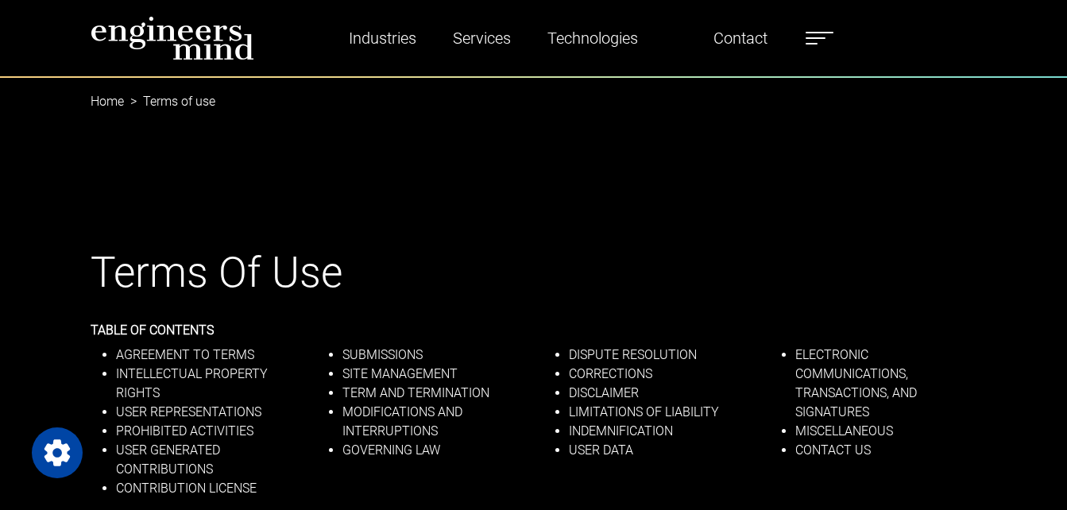  I want to click on a: Home, so click(107, 101).